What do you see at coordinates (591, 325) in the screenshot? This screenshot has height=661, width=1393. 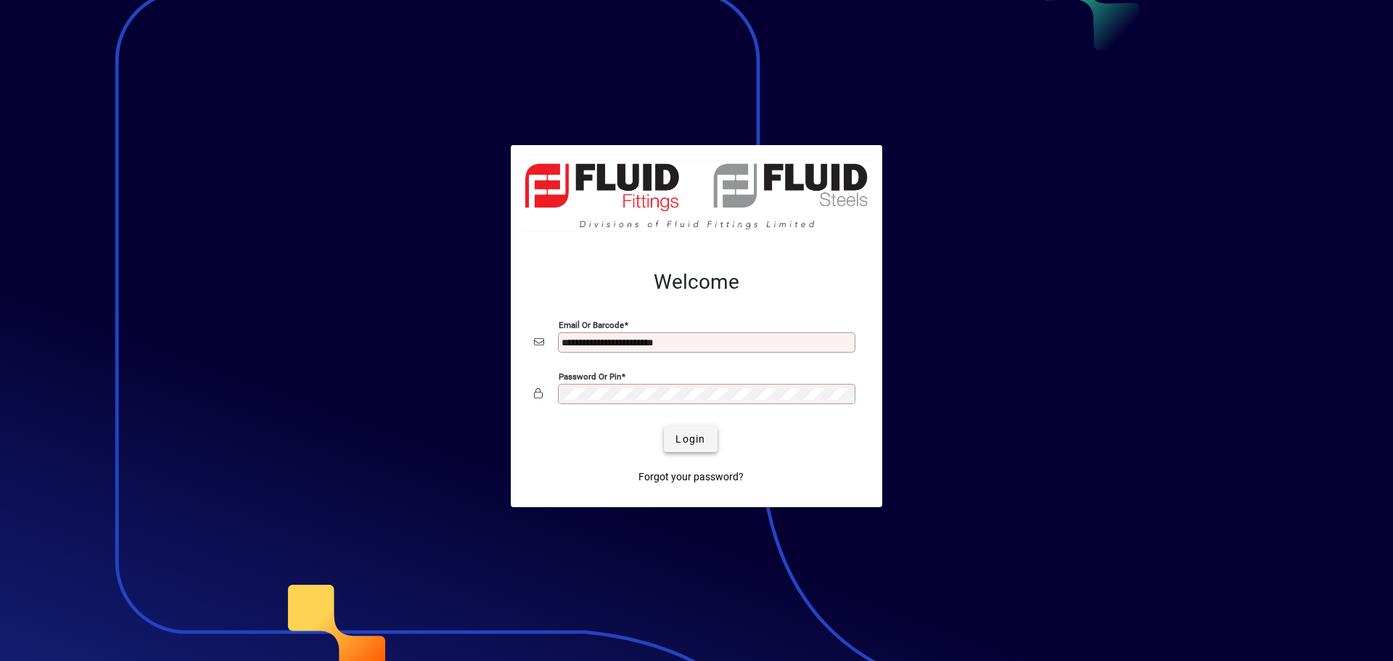 I see `mat-label: Email or Barcode` at bounding box center [591, 325].